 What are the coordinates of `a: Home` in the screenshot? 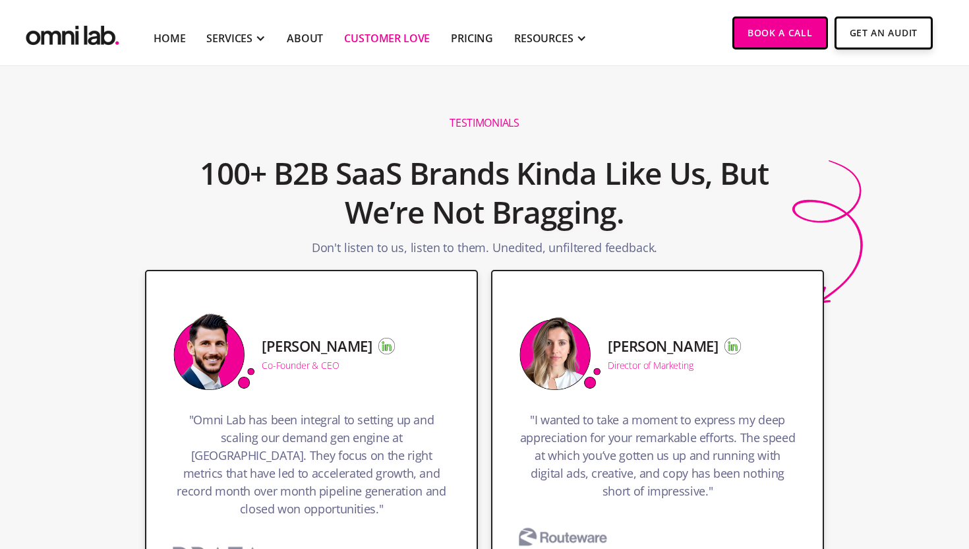 It's located at (169, 38).